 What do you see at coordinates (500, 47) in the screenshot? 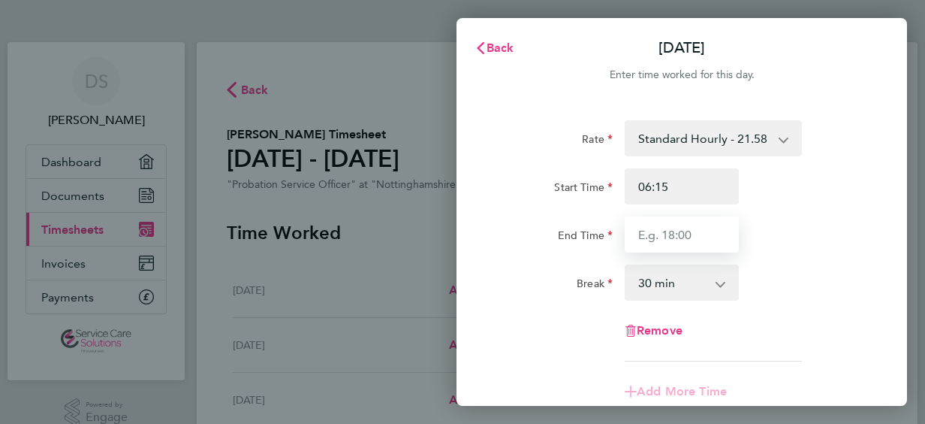
I see `span: Back` at bounding box center [500, 47].